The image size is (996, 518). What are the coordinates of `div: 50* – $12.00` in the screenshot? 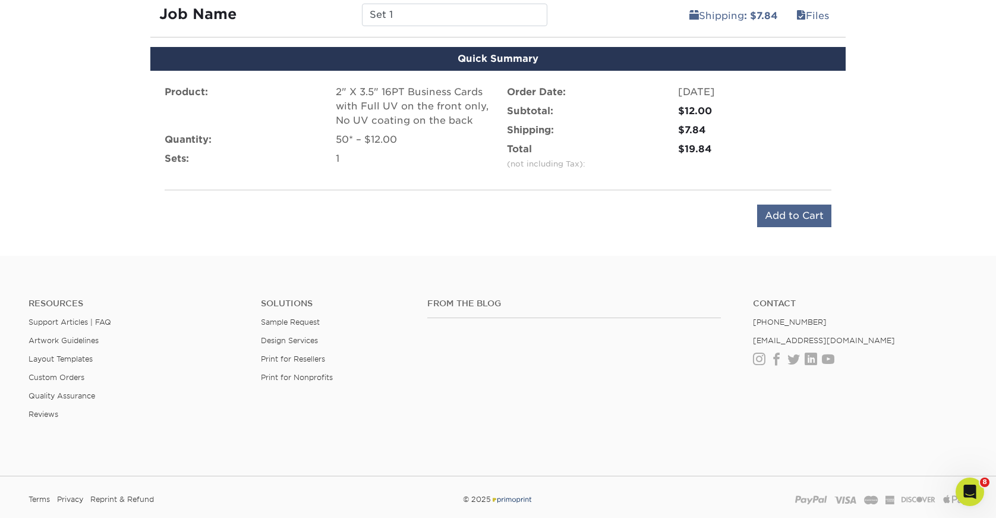 It's located at (412, 140).